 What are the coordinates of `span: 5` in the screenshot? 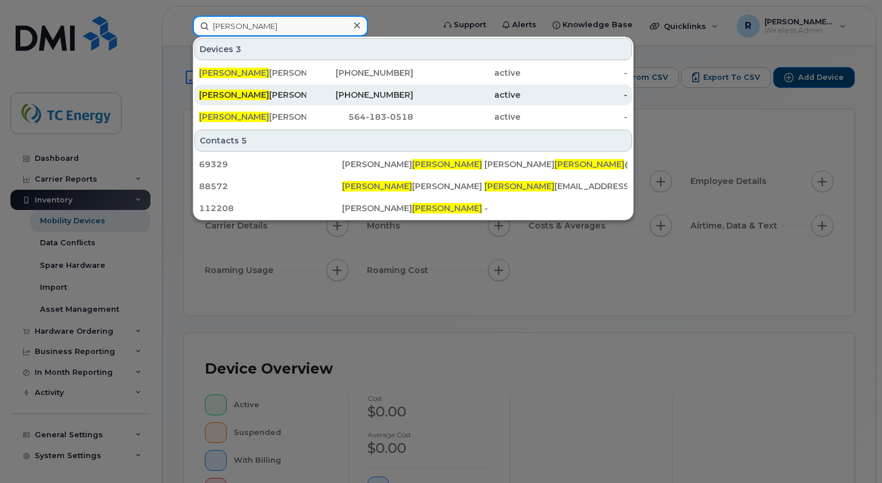 It's located at (244, 141).